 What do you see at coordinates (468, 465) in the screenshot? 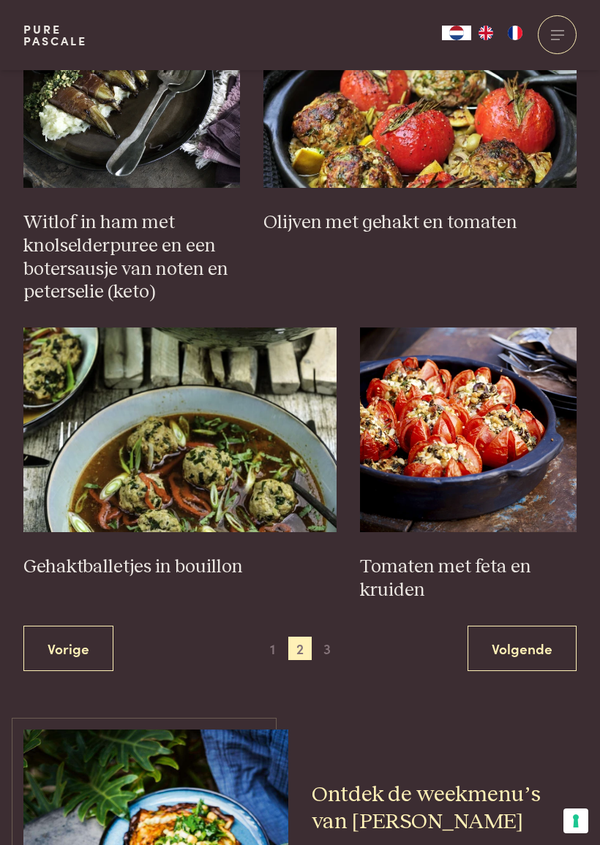
I see `a: Tomaten met feta en kruiden Tomaten met feta en kruiden` at bounding box center [468, 465].